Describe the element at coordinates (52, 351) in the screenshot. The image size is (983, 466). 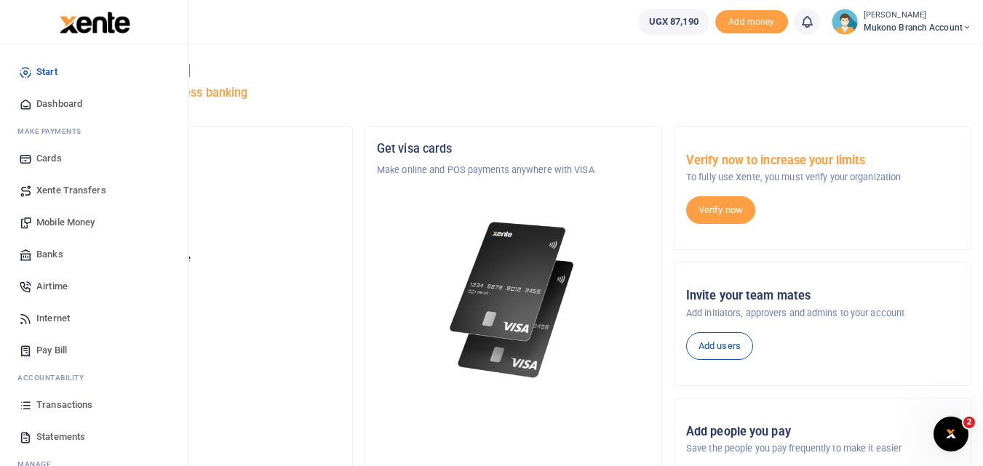
I see `span: Pay Bill` at that location.